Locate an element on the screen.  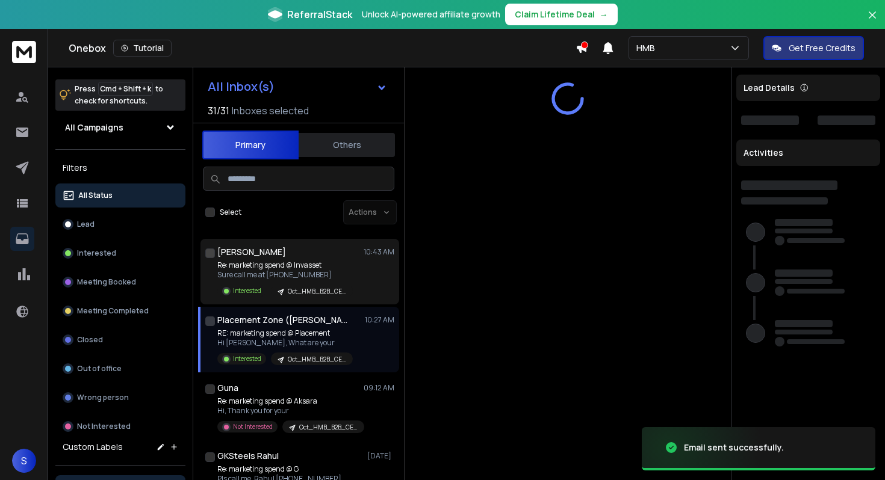
p: Re: marketing spend @ G is located at coordinates (285, 470).